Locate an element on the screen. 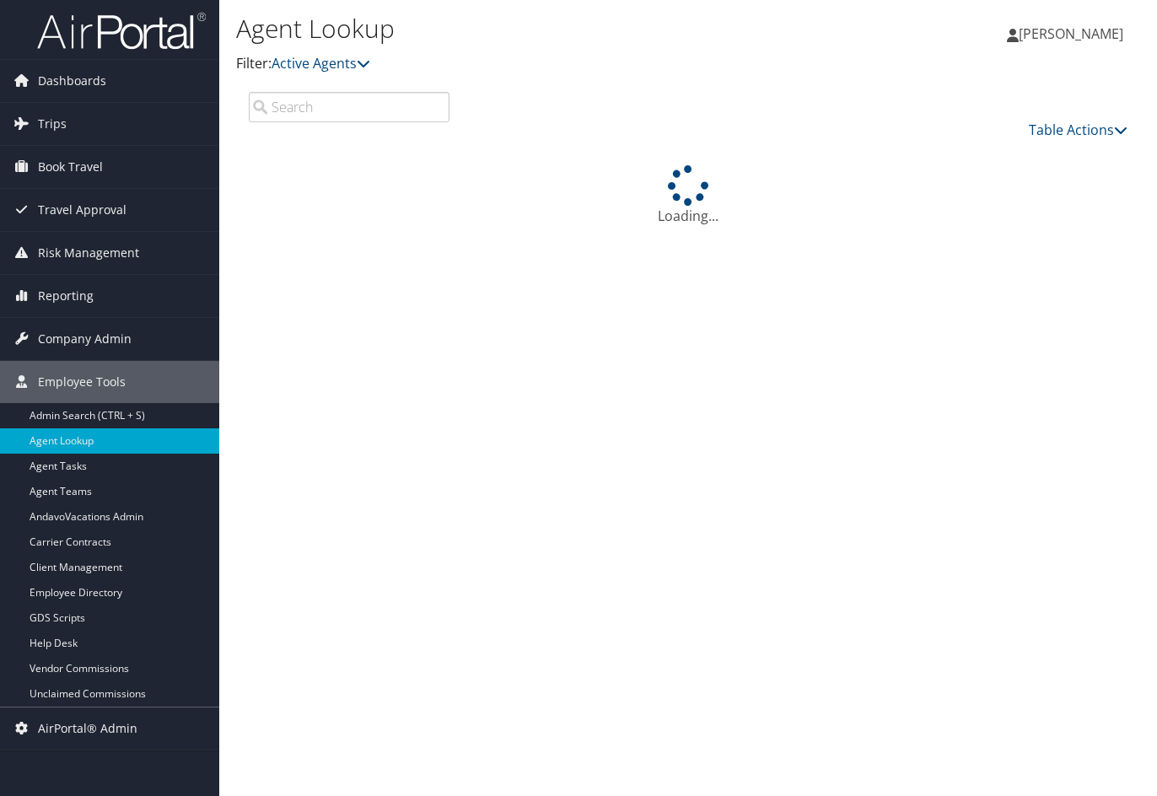  div: Loading... is located at coordinates (688, 196).